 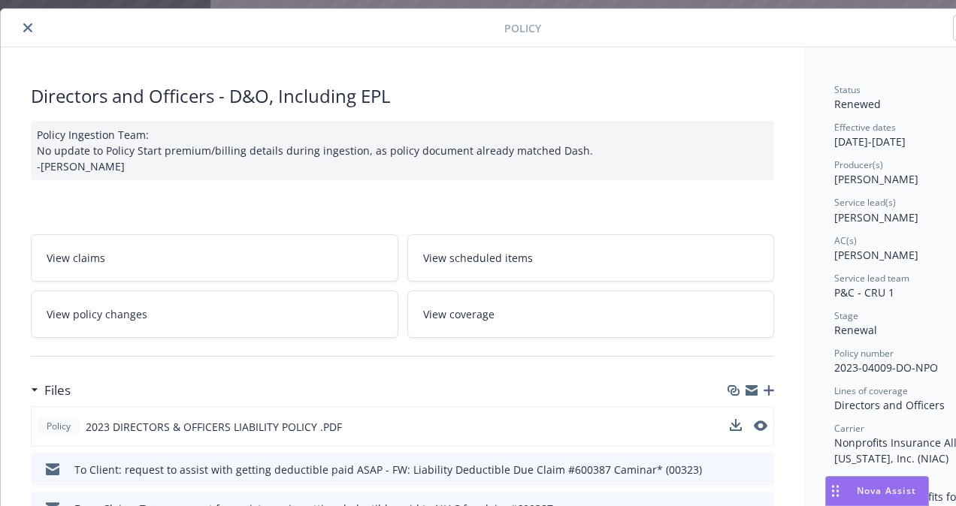 What do you see at coordinates (877, 491) in the screenshot?
I see `button: Nova Assist` at bounding box center [877, 491].